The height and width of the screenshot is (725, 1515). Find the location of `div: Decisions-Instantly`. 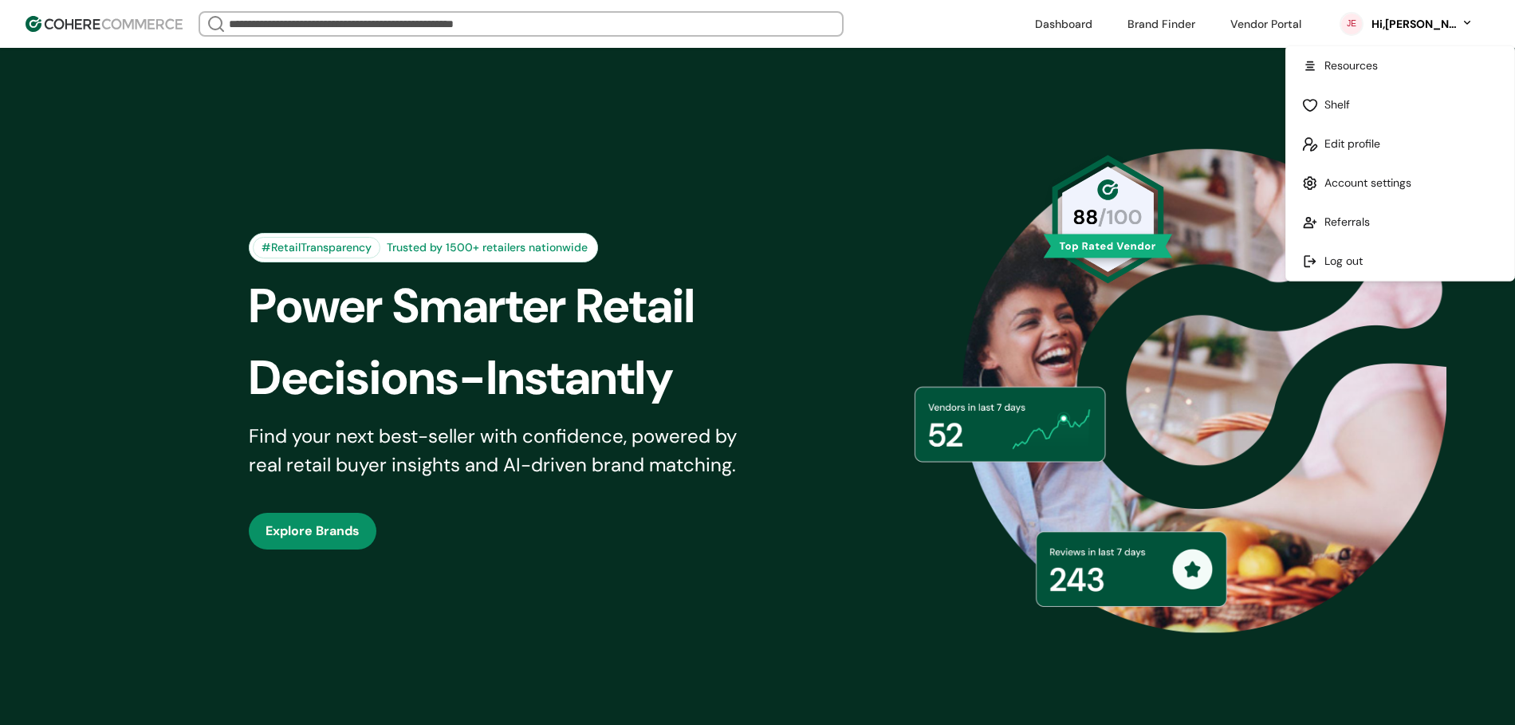

div: Decisions-Instantly is located at coordinates (517, 378).